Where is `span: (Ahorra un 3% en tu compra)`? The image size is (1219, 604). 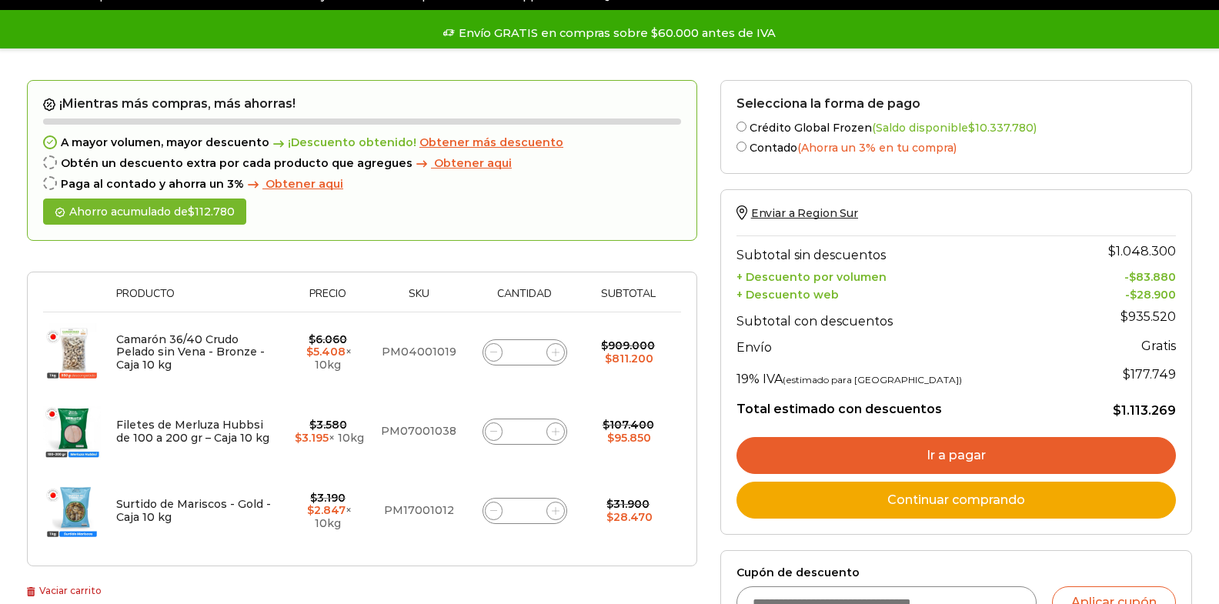 span: (Ahorra un 3% en tu compra) is located at coordinates (877, 148).